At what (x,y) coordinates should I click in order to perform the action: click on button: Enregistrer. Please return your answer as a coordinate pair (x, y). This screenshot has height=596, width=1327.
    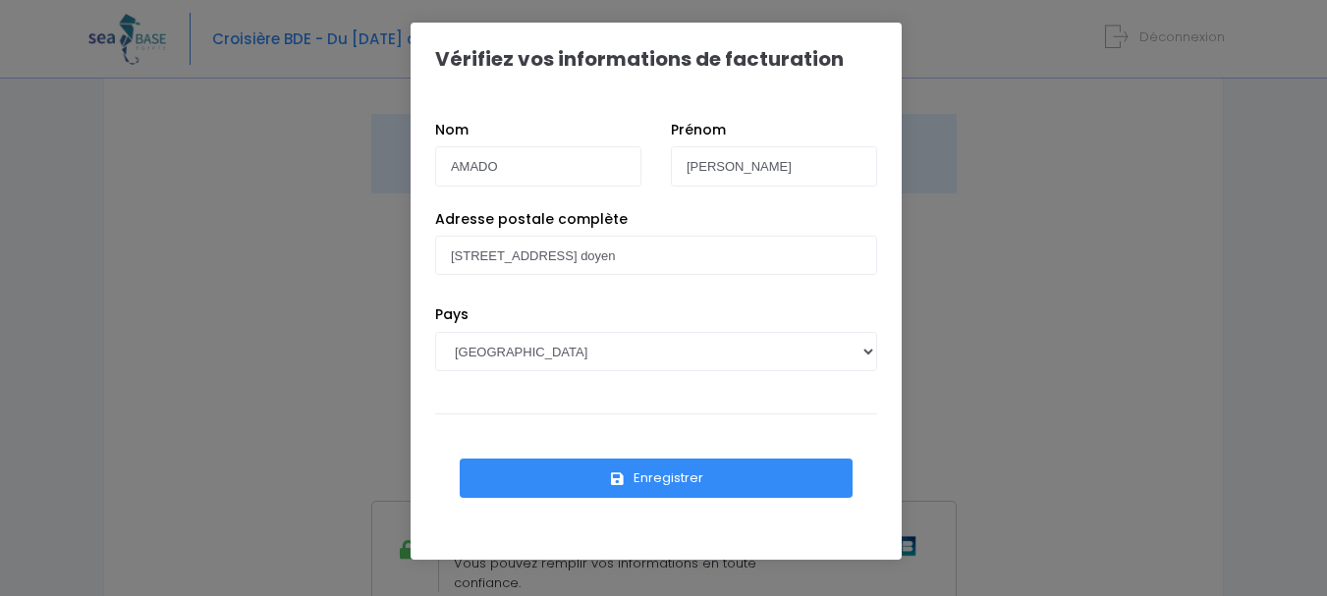
    Looking at the image, I should click on (656, 478).